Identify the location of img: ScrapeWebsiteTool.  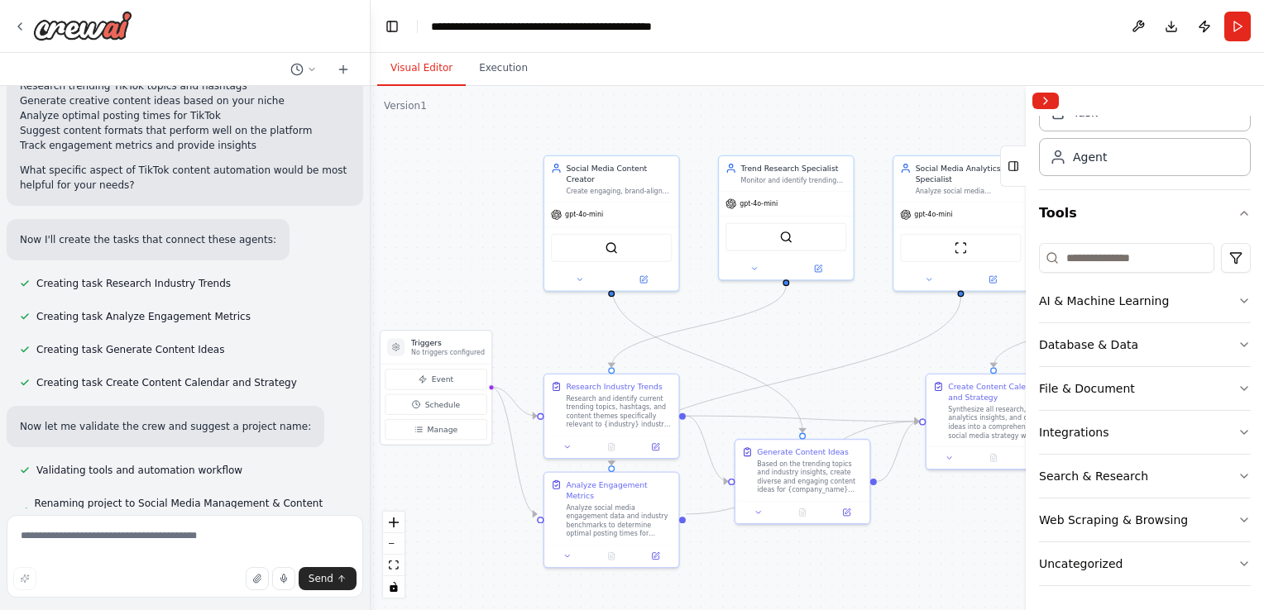
(961, 248).